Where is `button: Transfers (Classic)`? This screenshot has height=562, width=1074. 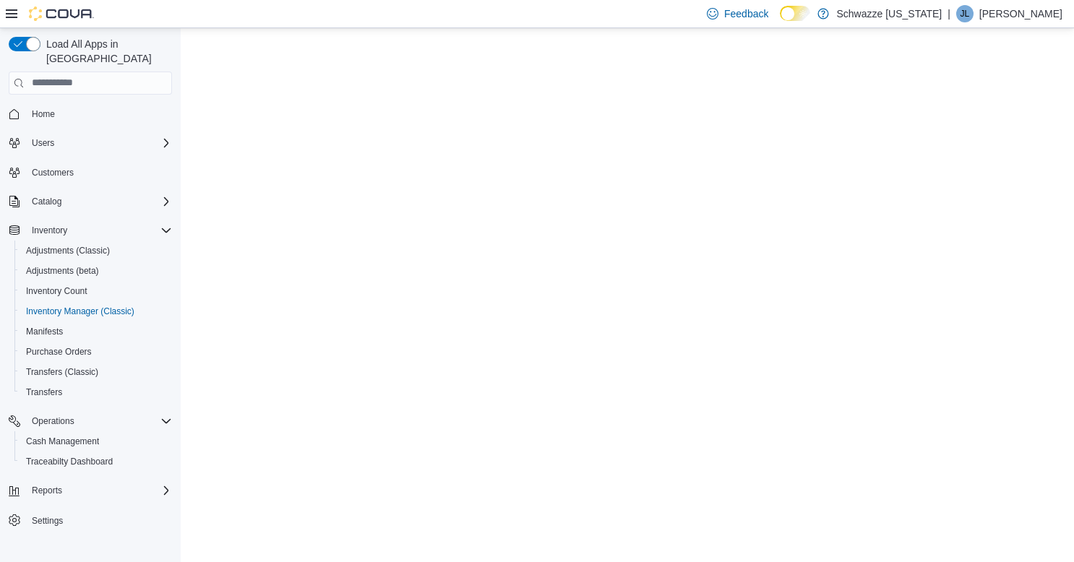
button: Transfers (Classic) is located at coordinates (96, 372).